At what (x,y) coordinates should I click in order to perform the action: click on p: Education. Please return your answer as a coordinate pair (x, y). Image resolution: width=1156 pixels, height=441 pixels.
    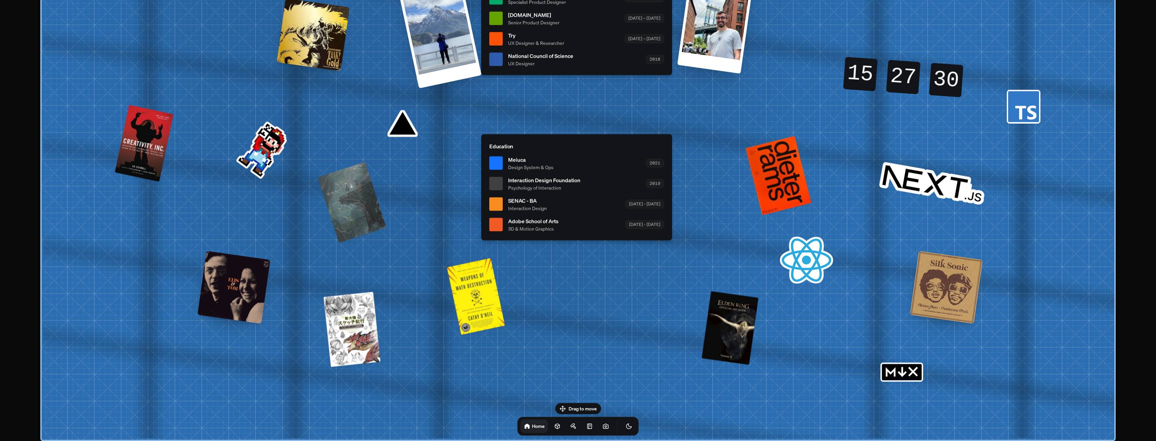
    Looking at the image, I should click on (576, 146).